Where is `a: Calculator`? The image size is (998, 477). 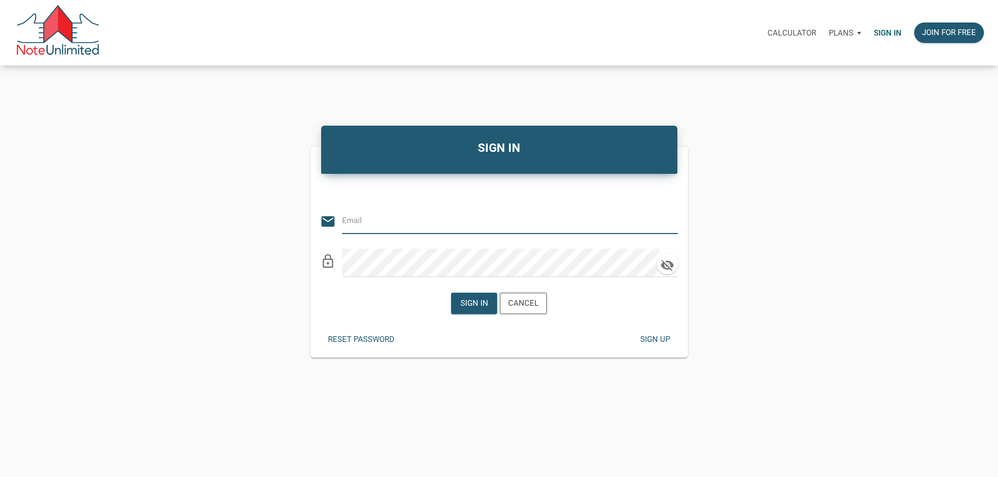
a: Calculator is located at coordinates (792, 32).